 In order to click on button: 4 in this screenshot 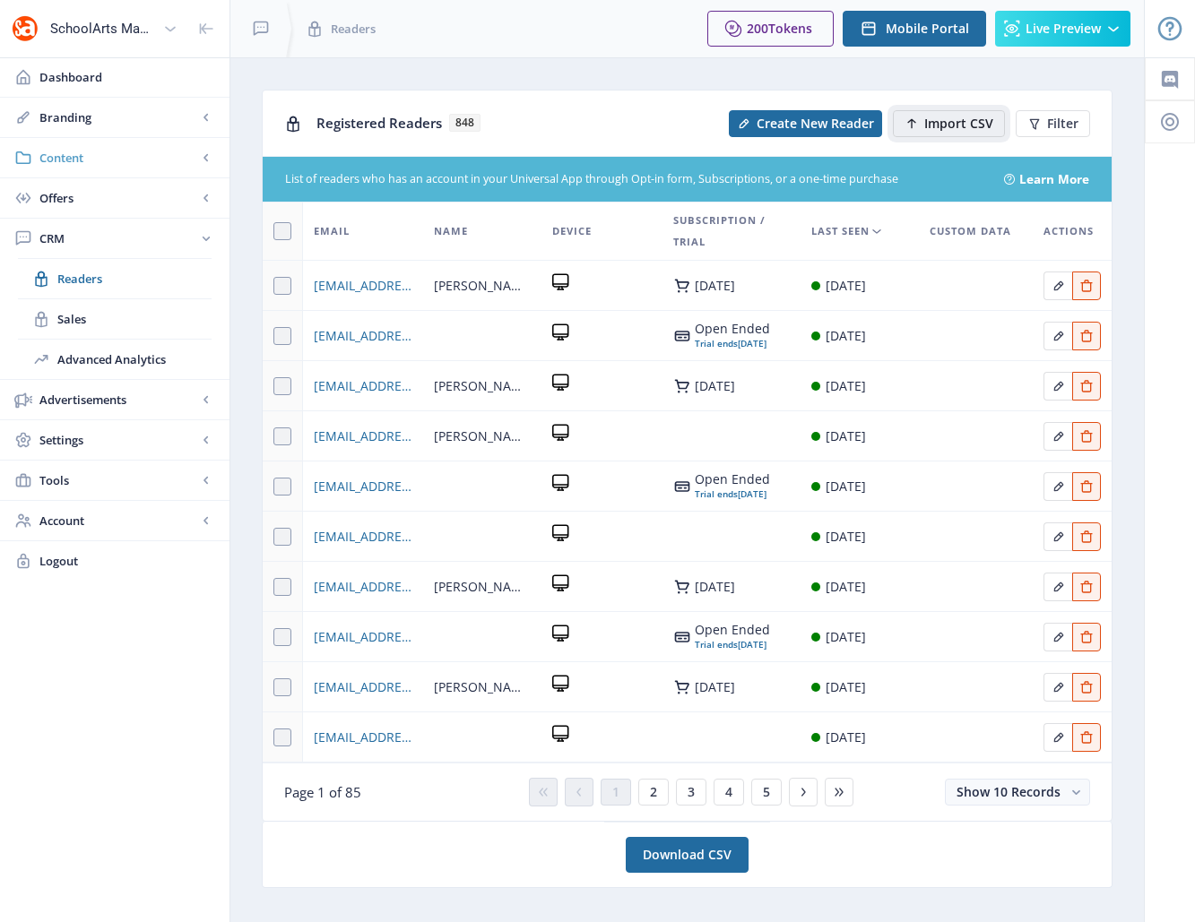, I will do `click(729, 792)`.